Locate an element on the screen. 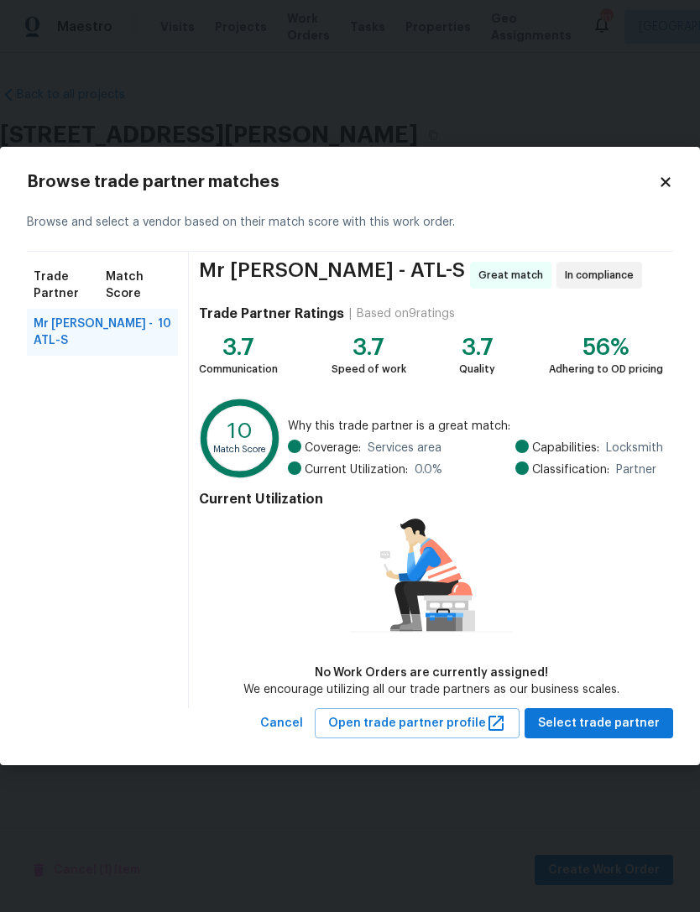 Image resolution: width=700 pixels, height=912 pixels. span: Coverage: is located at coordinates (332, 448).